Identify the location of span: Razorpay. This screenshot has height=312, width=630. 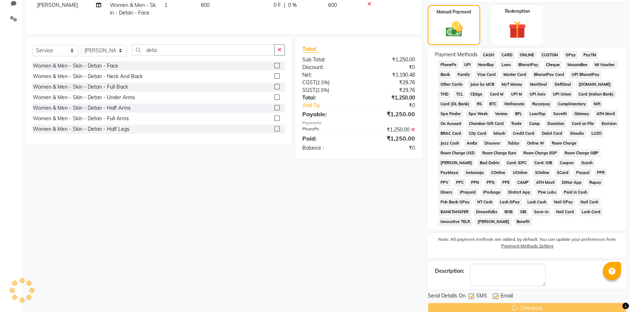
(541, 104).